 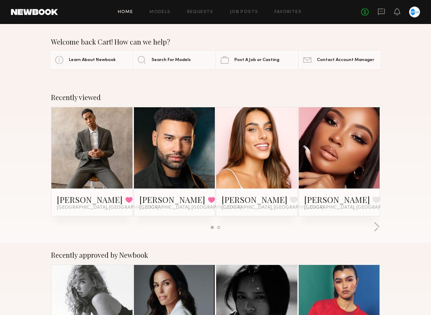 What do you see at coordinates (159, 12) in the screenshot?
I see `a: Models` at bounding box center [159, 12].